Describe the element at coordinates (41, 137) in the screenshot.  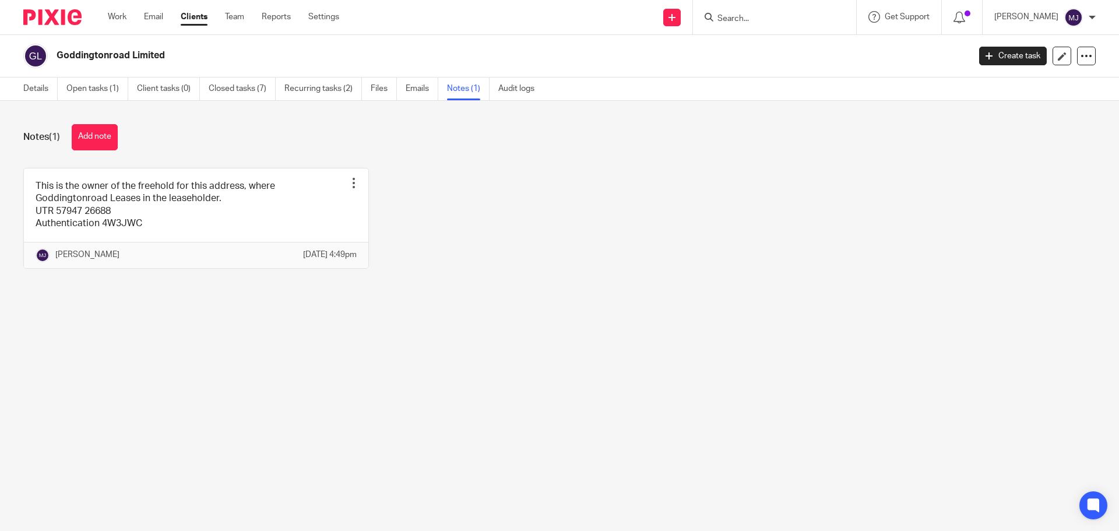
I see `h1: Notes` at that location.